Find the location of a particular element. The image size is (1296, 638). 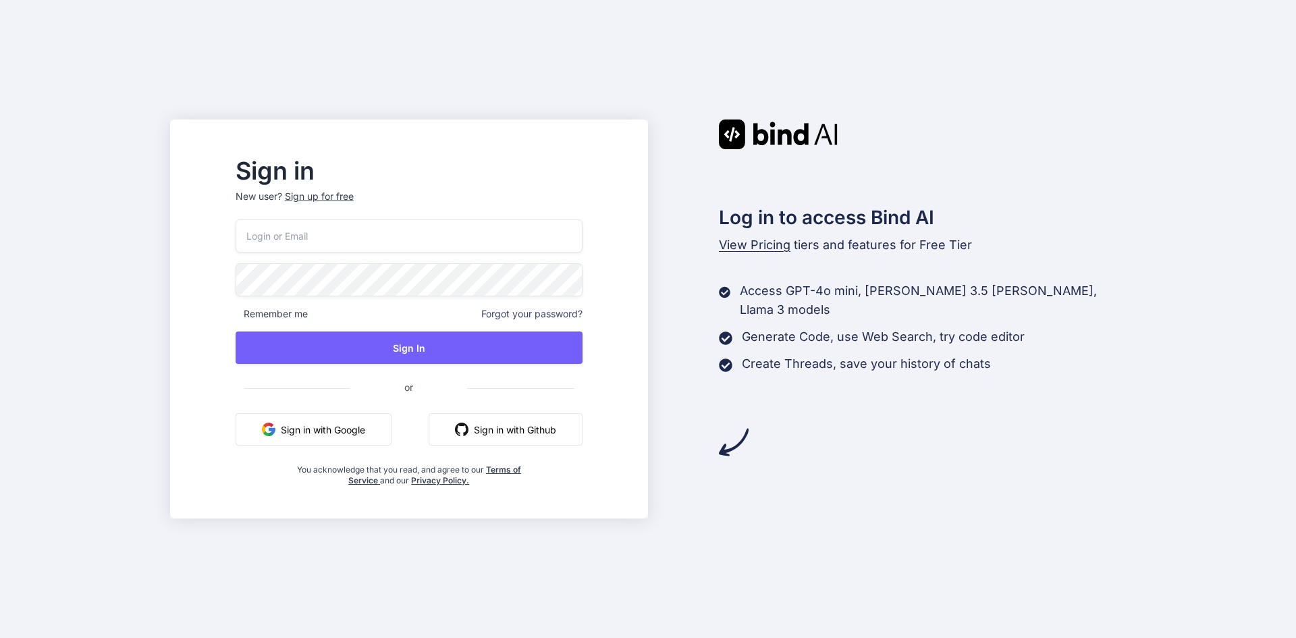

p: tiers and features for Free Tier is located at coordinates (922, 245).